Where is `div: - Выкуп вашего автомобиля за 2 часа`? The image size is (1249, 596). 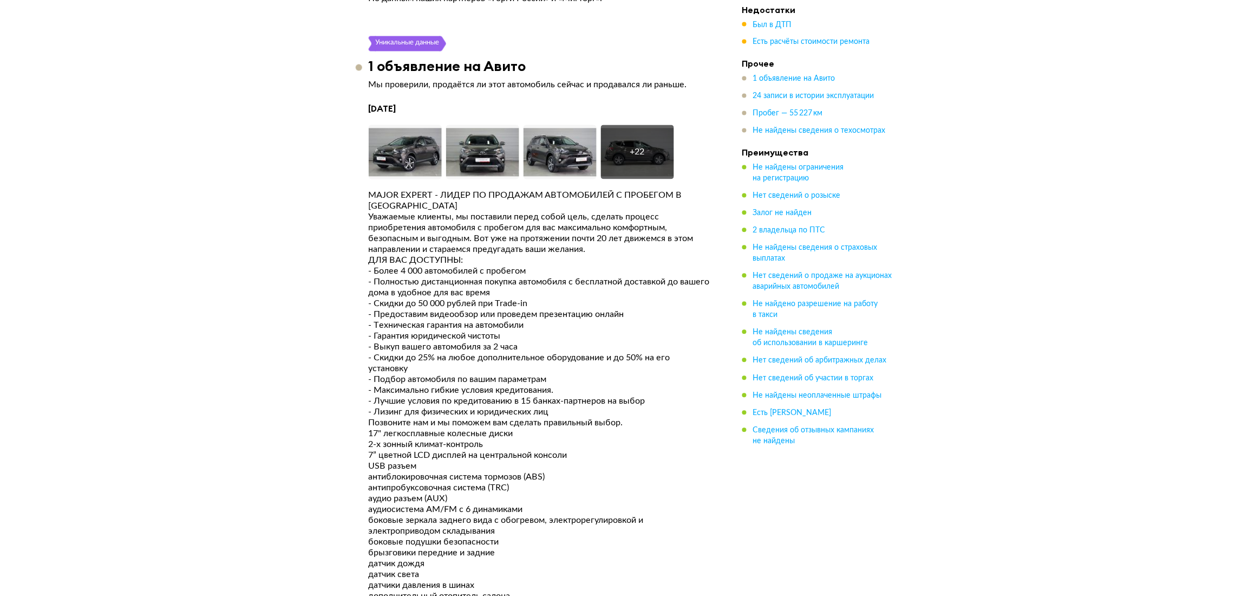 div: - Выкуп вашего автомобиля за 2 часа is located at coordinates (539, 347).